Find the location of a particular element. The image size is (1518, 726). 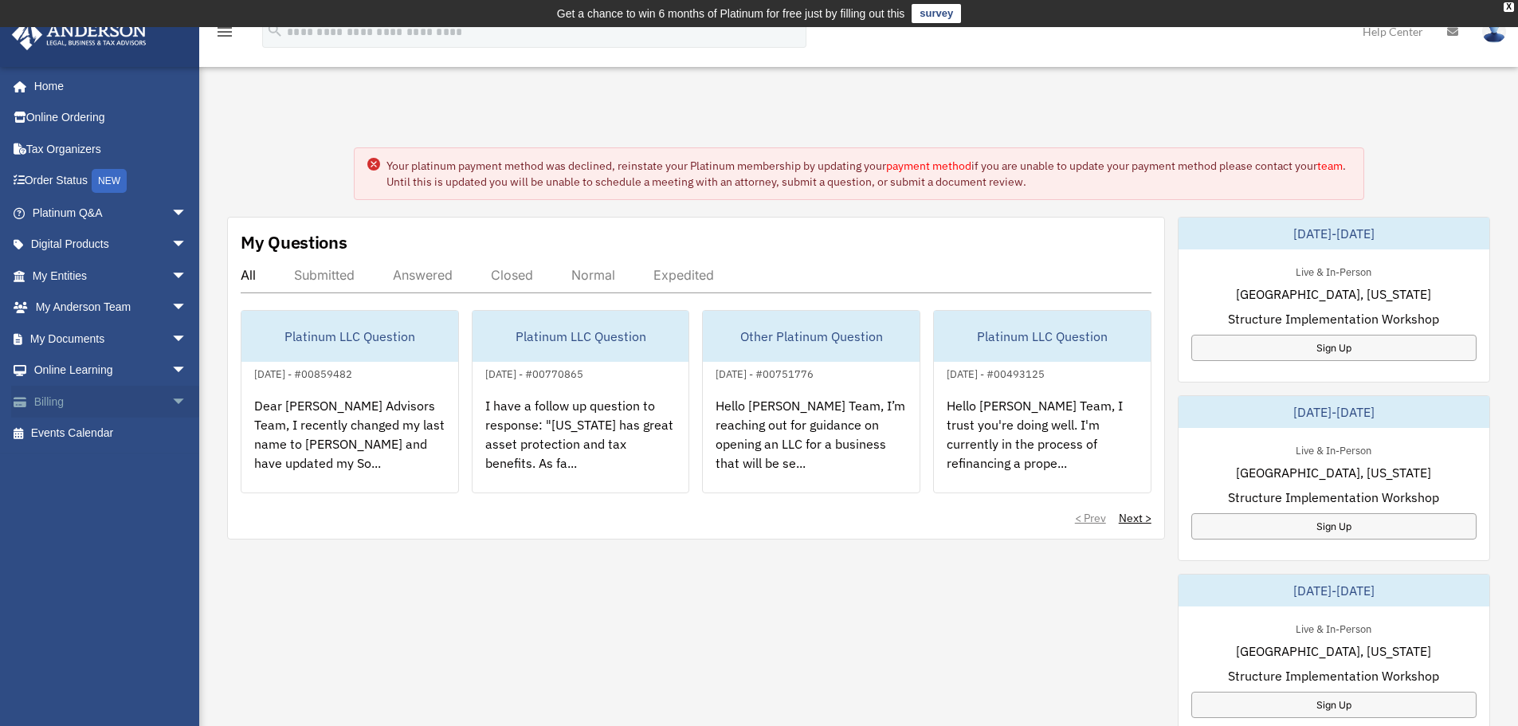

a: Platinum Q&Aarrow_drop_down is located at coordinates (111, 213).